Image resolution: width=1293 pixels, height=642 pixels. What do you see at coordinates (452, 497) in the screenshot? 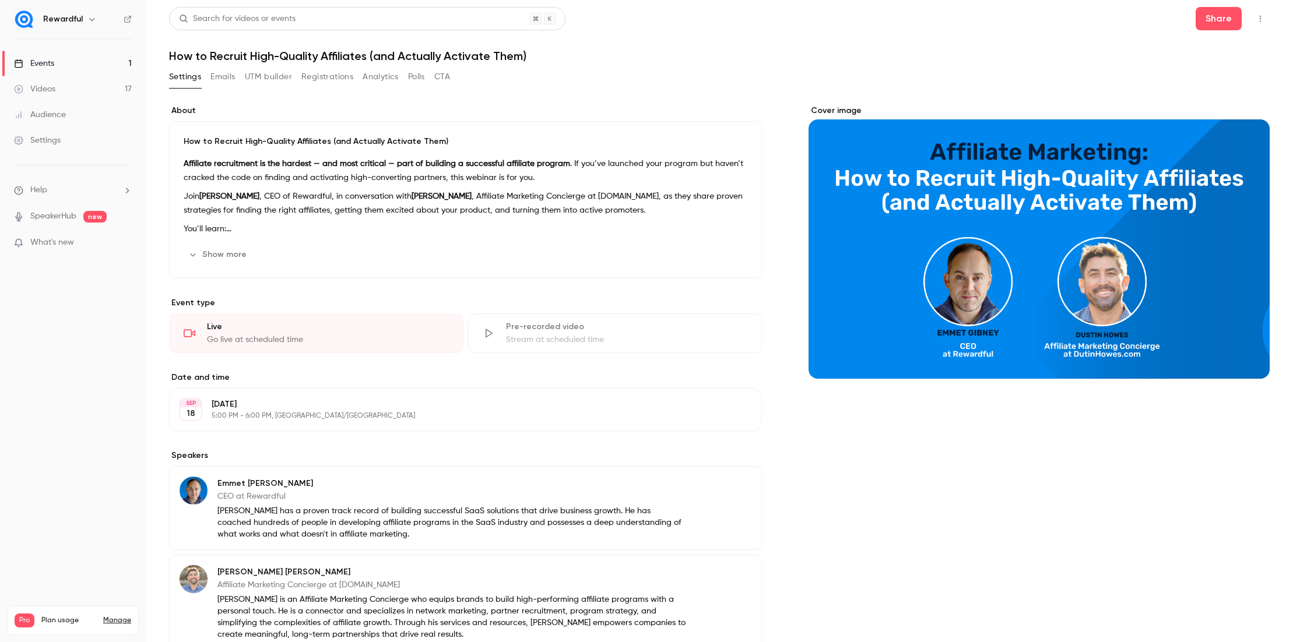
I see `p: CEO at Rewardful` at bounding box center [452, 497].